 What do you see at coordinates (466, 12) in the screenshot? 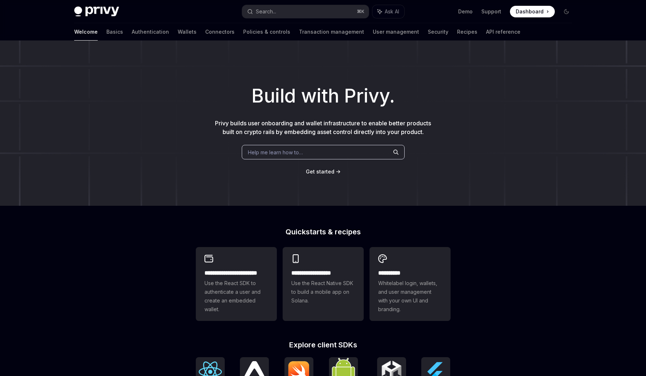
I see `a: Demo` at bounding box center [466, 12].